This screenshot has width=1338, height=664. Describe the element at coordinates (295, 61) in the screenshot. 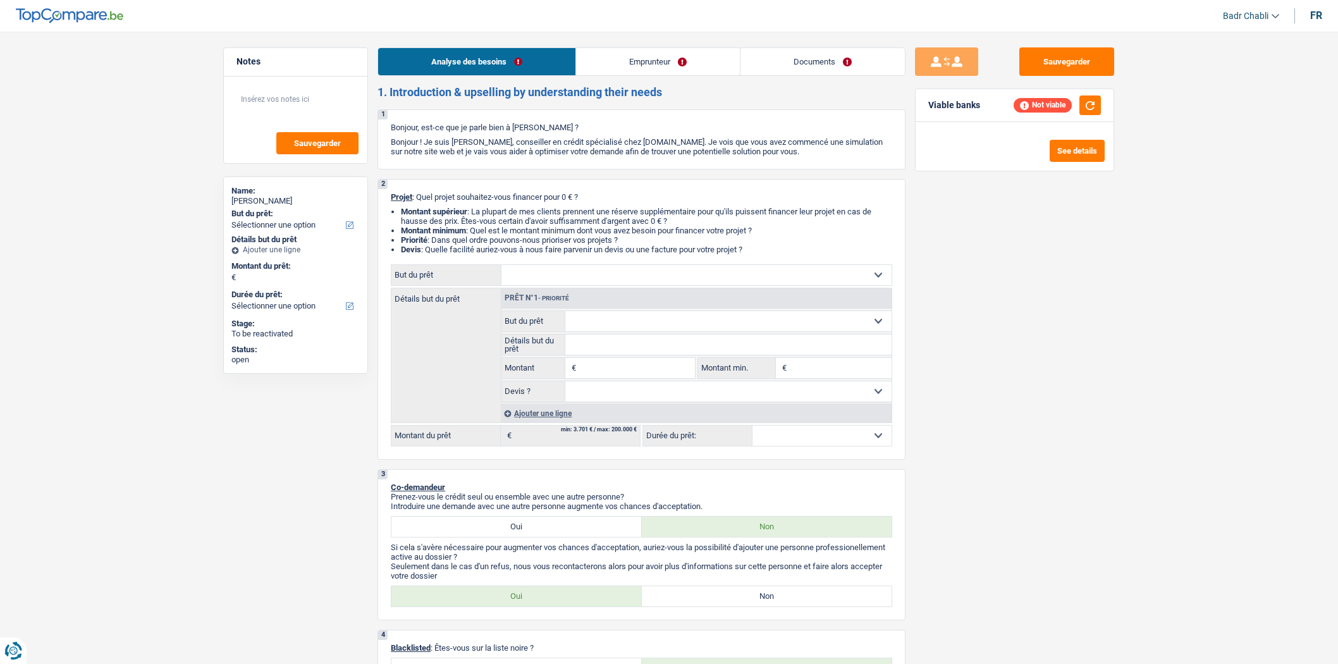

I see `h5: Notes` at that location.